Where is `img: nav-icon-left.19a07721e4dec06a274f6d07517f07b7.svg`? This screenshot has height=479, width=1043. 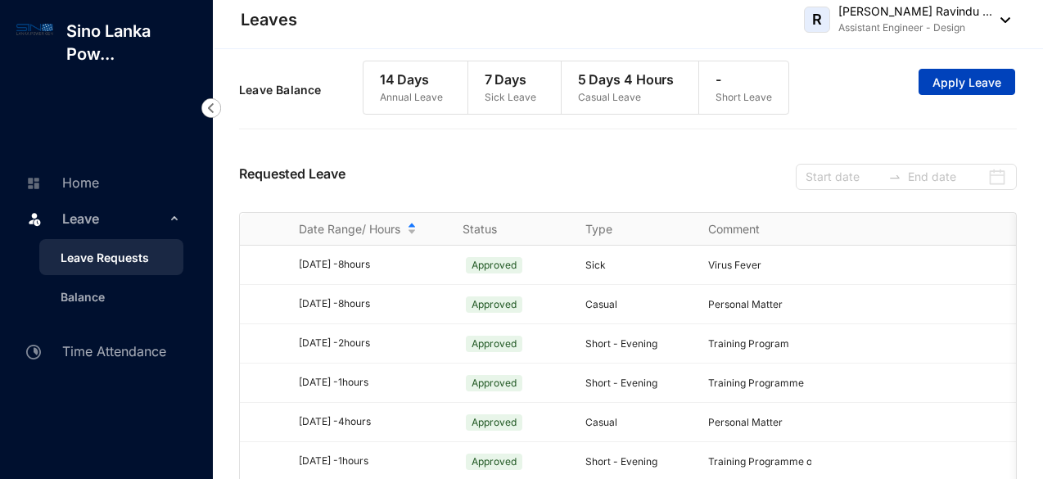 img: nav-icon-left.19a07721e4dec06a274f6d07517f07b7.svg is located at coordinates (211, 108).